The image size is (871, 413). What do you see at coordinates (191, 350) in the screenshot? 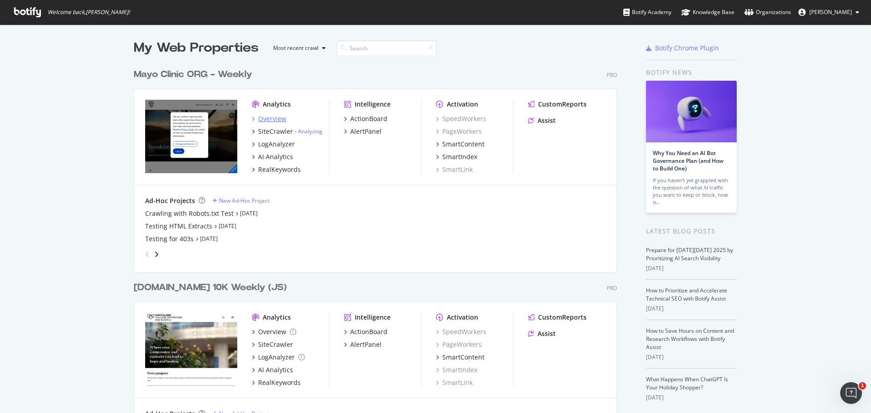
I see `img: college.mayo.edu` at bounding box center [191, 350].